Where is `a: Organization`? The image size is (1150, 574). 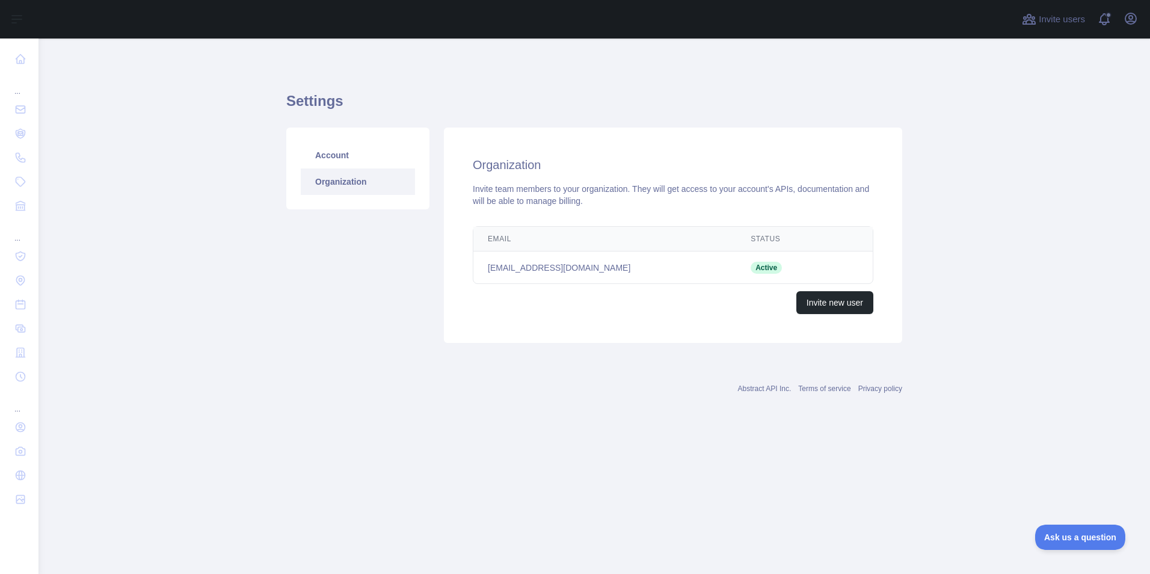 a: Organization is located at coordinates (358, 182).